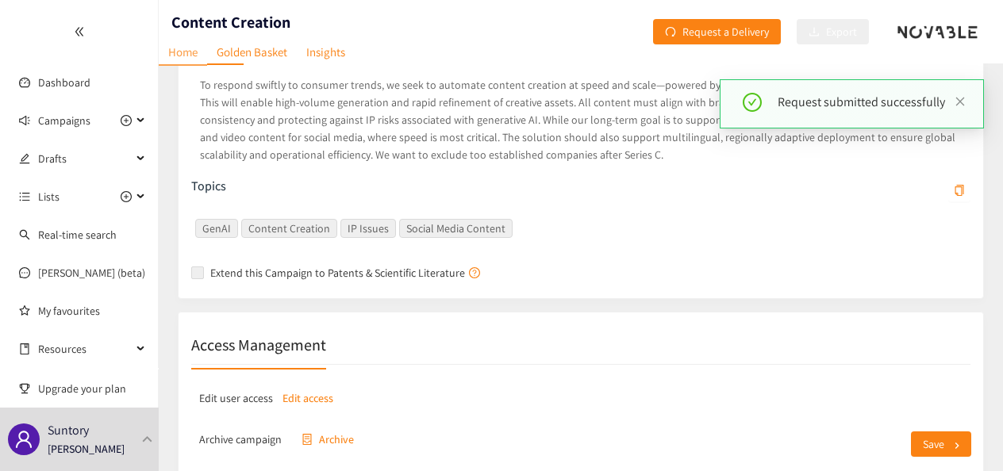 This screenshot has width=1003, height=471. Describe the element at coordinates (92, 389) in the screenshot. I see `span: Upgrade your plan` at that location.